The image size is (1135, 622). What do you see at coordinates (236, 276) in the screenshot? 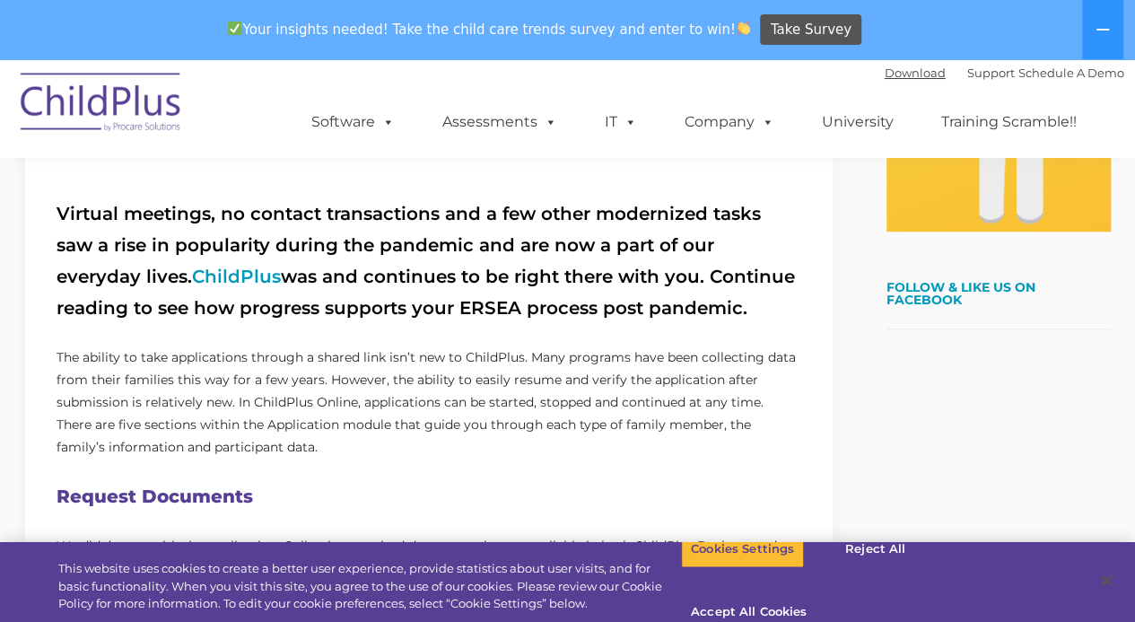
I see `a: ChildPlus` at bounding box center [236, 276].